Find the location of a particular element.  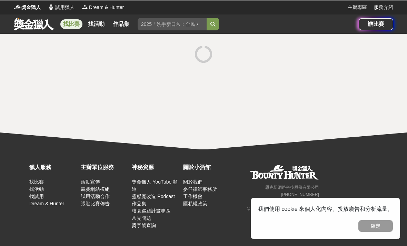

a: 競賽網站模組 is located at coordinates (95, 189).